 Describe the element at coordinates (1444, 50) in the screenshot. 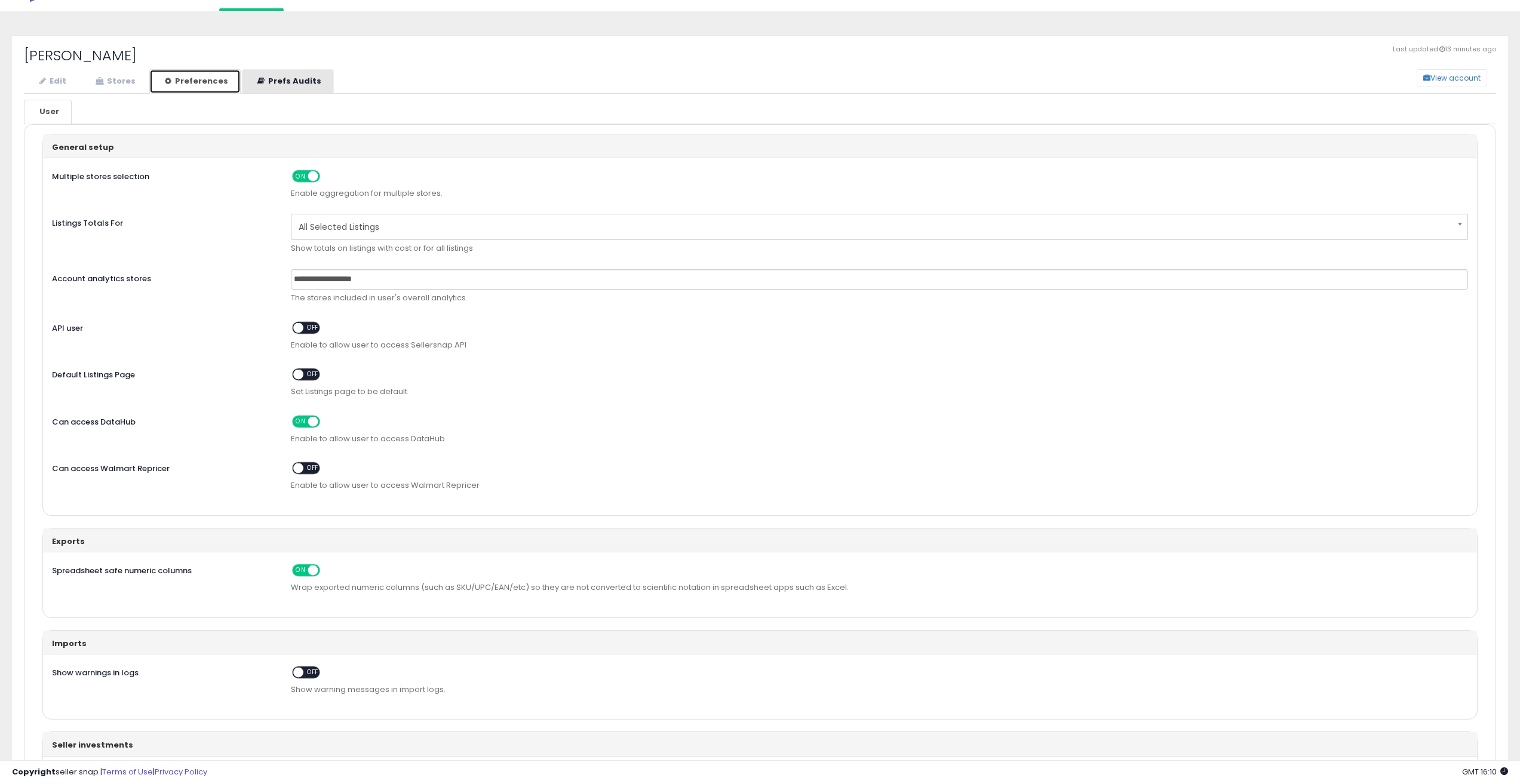

I see `span: Last updated: 13 minutes ago` at that location.